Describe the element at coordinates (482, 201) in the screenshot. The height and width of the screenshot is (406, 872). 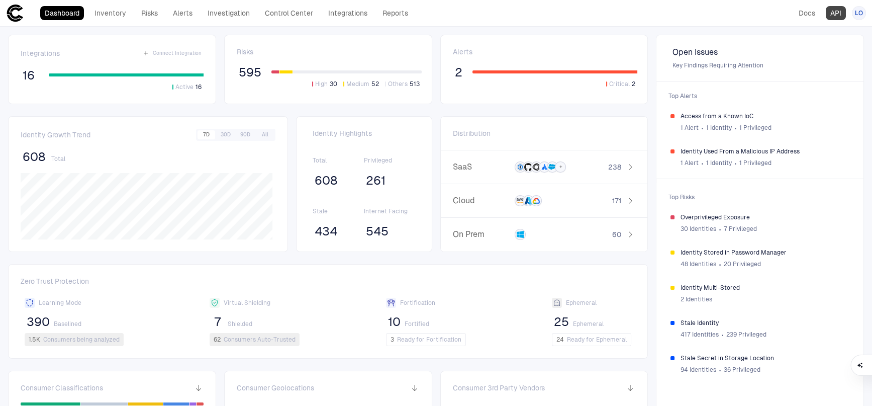
I see `span: Cloud` at that location.